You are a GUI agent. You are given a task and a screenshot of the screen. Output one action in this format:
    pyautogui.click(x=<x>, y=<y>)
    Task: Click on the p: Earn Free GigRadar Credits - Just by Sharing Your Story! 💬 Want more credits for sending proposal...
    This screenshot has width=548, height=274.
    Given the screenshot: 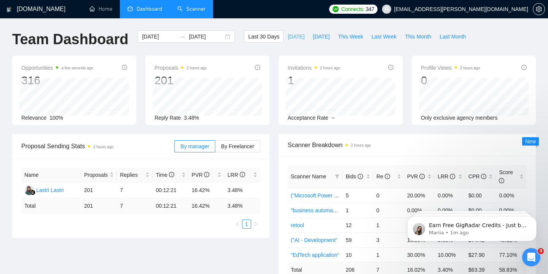 What is the action you would take?
    pyautogui.click(x=82, y=25)
    